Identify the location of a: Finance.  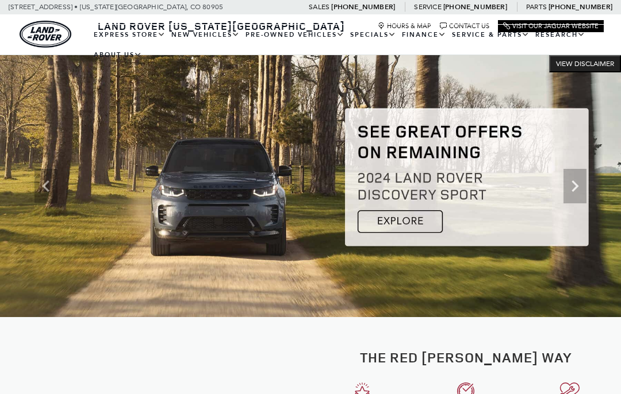
(424, 34).